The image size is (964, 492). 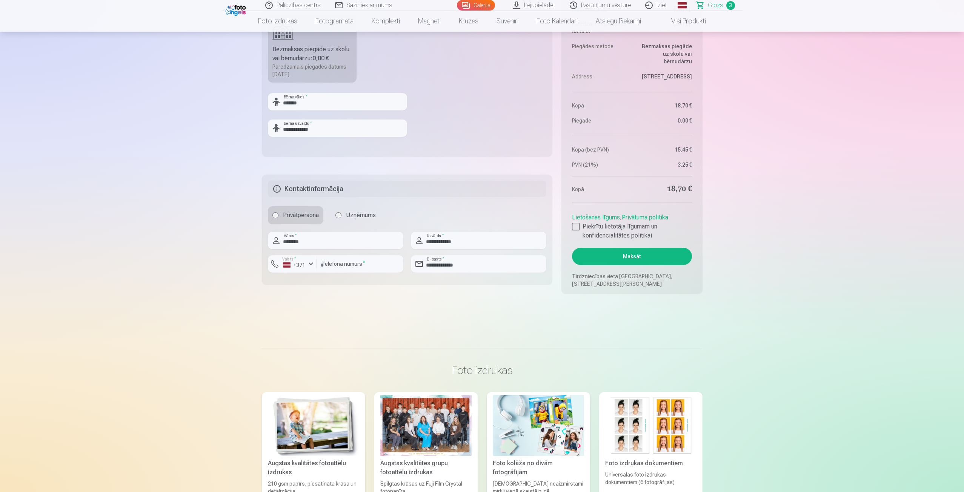 What do you see at coordinates (651, 426) in the screenshot?
I see `img: Foto izdrukas dokumentiem` at bounding box center [651, 426].